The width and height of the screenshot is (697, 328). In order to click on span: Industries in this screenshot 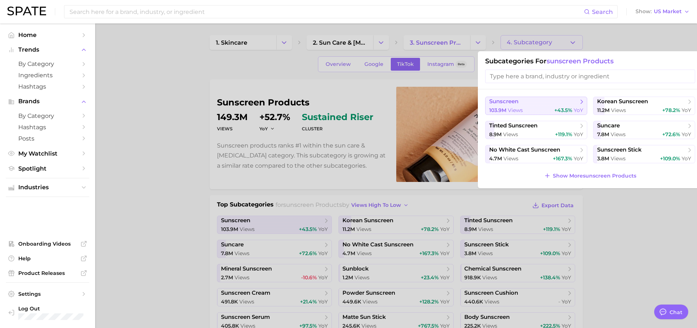, I will do `click(48, 187)`.